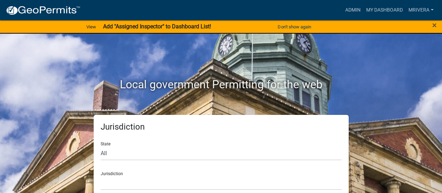 The height and width of the screenshot is (193, 442). Describe the element at coordinates (91, 27) in the screenshot. I see `a: View` at that location.